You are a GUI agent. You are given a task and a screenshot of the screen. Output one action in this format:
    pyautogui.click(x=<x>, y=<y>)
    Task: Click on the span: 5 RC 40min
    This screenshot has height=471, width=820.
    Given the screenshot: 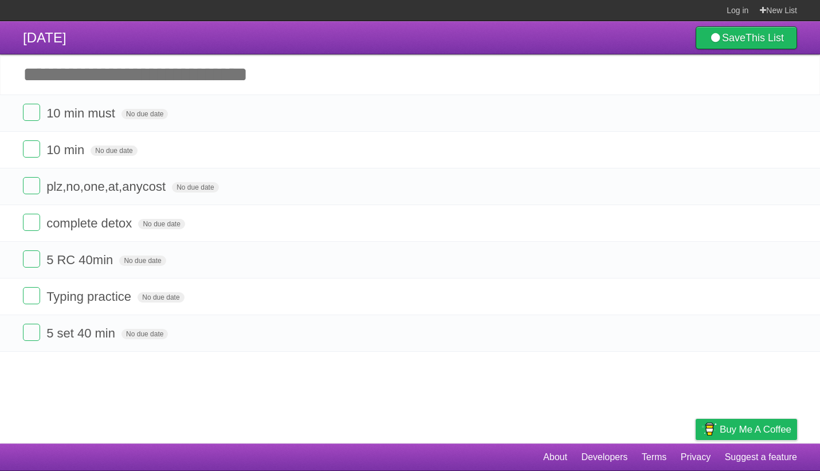 What is the action you would take?
    pyautogui.click(x=81, y=259)
    